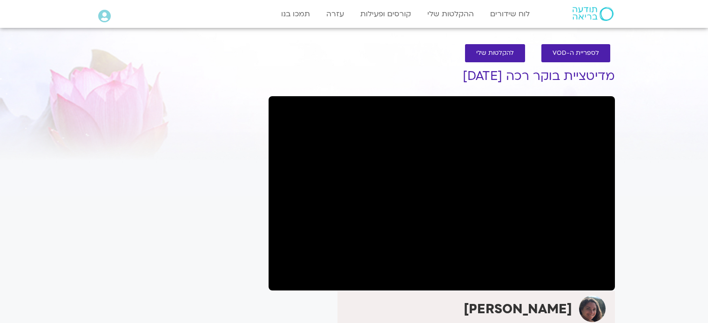 This screenshot has height=323, width=708. Describe the element at coordinates (576, 53) in the screenshot. I see `span: לספריית ה-VOD` at that location.